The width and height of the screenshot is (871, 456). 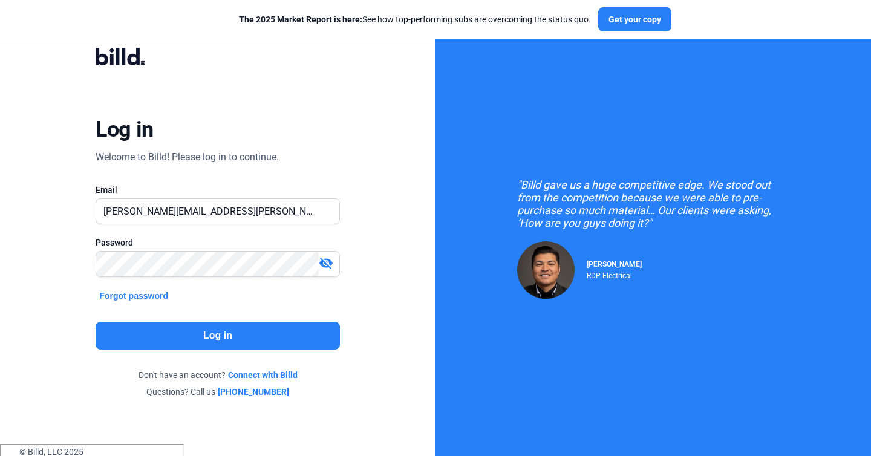 I want to click on mat-icon: visibility_off, so click(x=326, y=263).